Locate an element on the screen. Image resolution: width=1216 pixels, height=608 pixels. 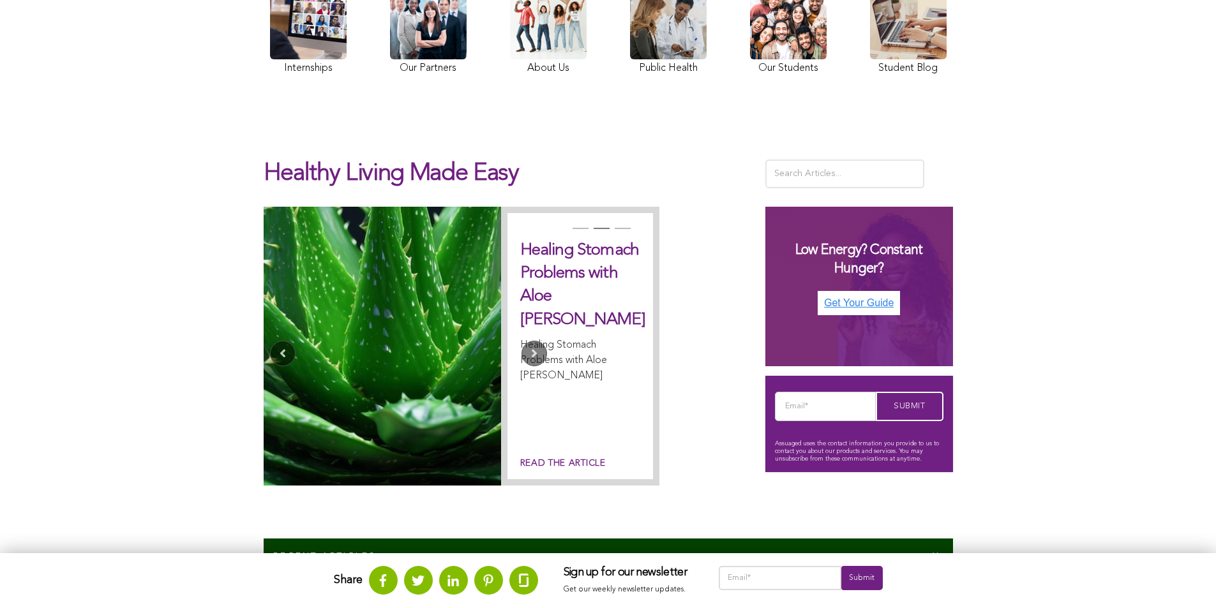
img: glassdoor.svg is located at coordinates (524, 580).